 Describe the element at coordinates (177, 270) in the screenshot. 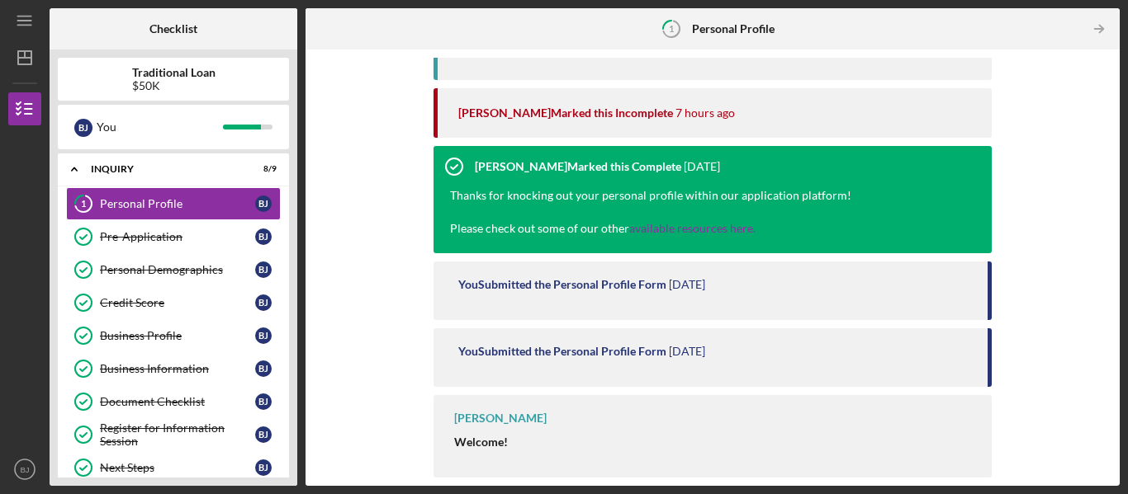

I see `div: Personal Demographics` at that location.